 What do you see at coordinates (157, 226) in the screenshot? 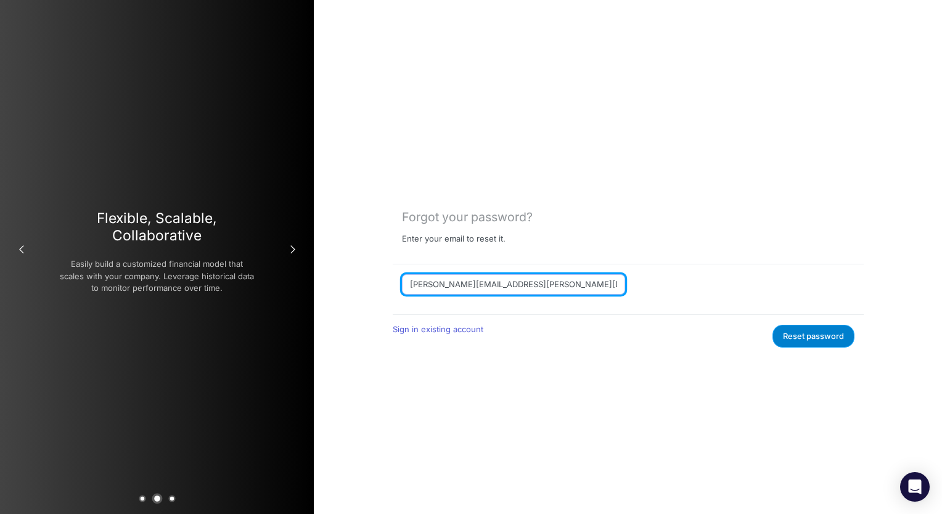
I see `h3: Flexible, Scalable, Collaborative` at bounding box center [157, 226].